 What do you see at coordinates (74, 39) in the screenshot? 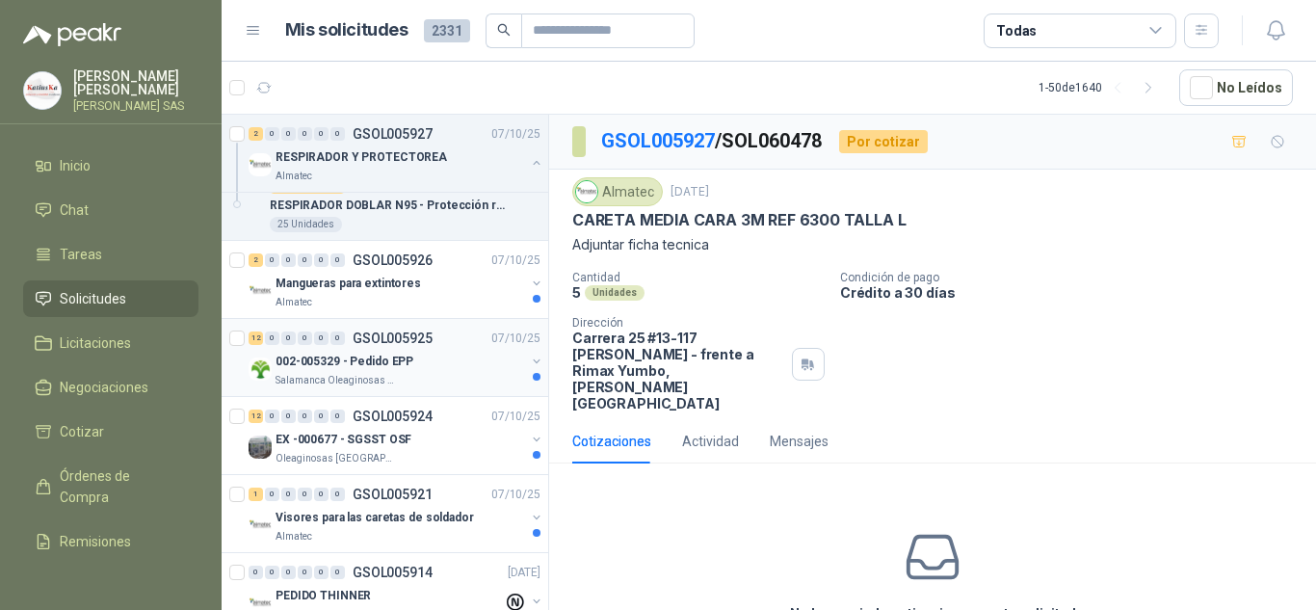
I see `div: v 4.0.25` at bounding box center [74, 39].